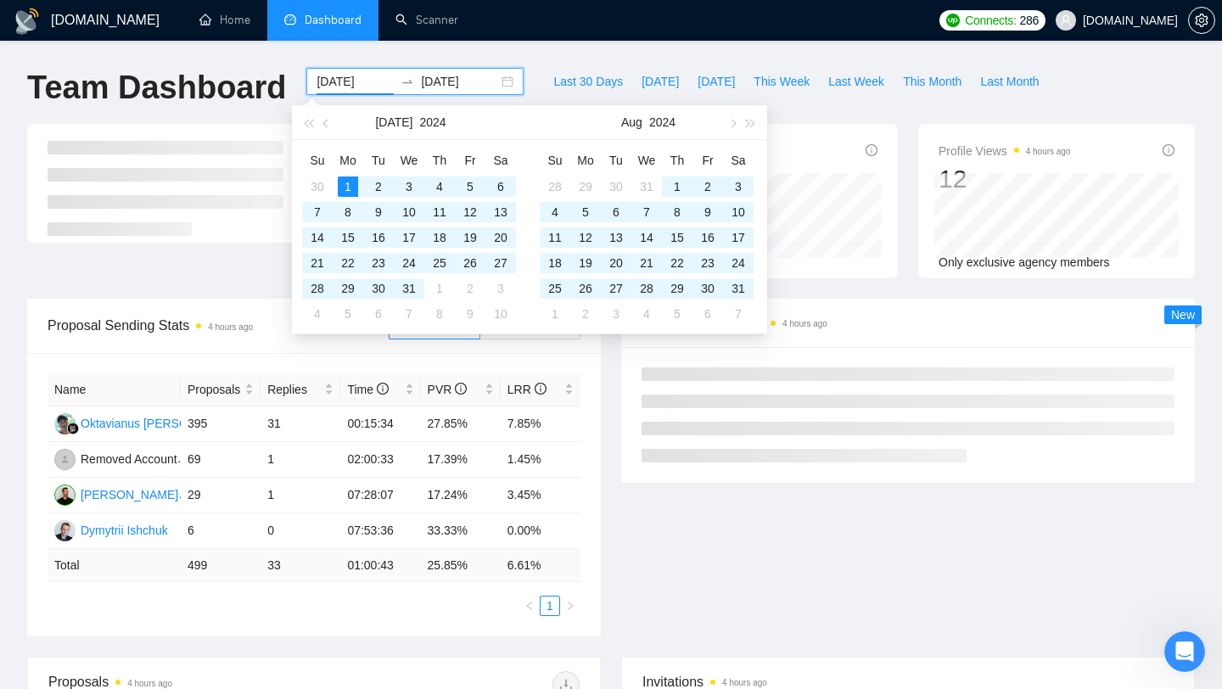 This screenshot has width=1222, height=689. Describe the element at coordinates (348, 263) in the screenshot. I see `td: 2024-07-22` at that location.